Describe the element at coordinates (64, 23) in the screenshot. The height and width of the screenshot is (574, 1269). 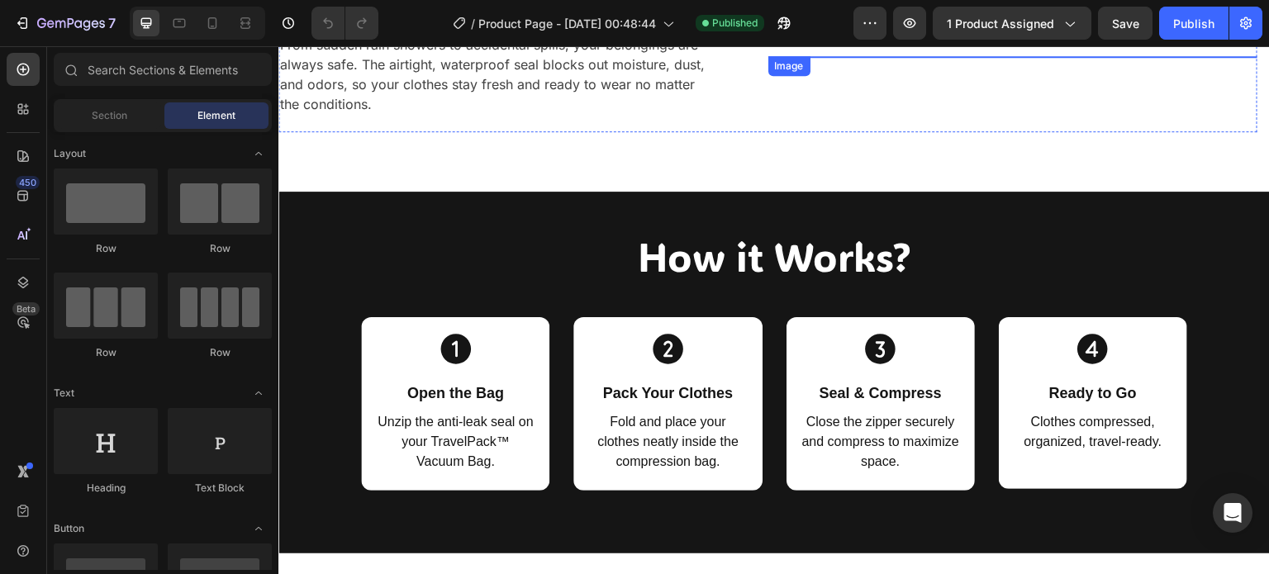
I see `button: 7` at that location.